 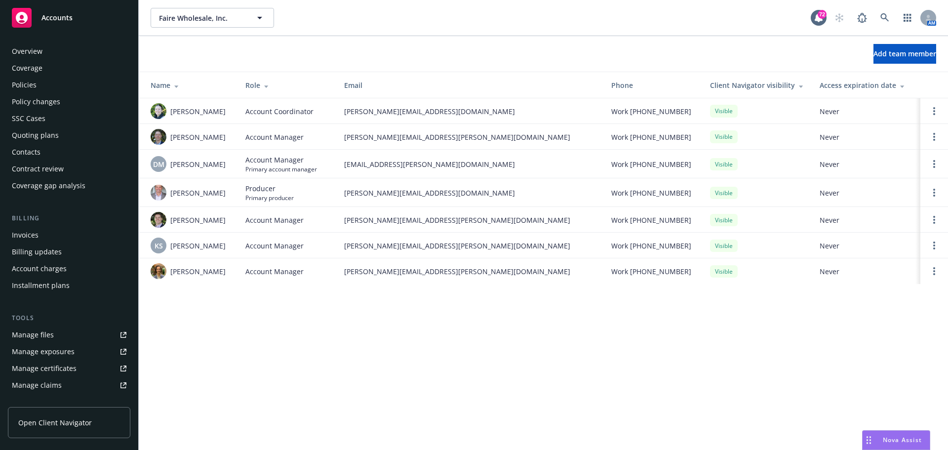 I want to click on div: Manage claims, so click(x=37, y=385).